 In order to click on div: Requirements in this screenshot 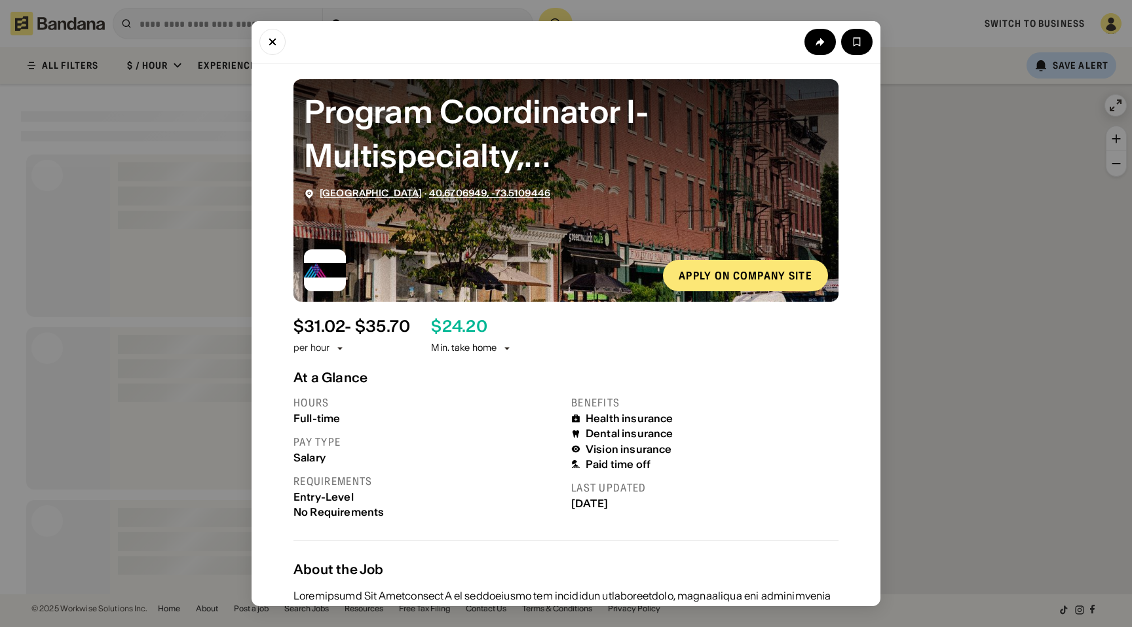, I will do `click(427, 481)`.